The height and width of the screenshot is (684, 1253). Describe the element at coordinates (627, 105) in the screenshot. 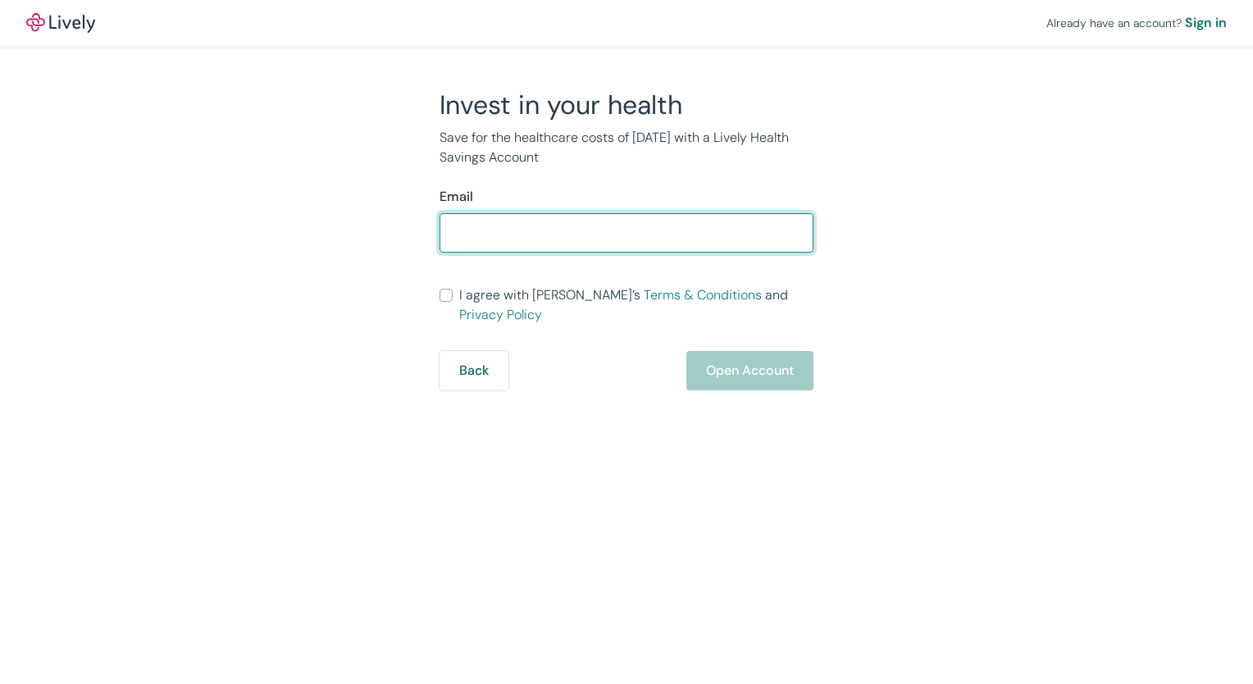

I see `h2: Invest in your health` at that location.